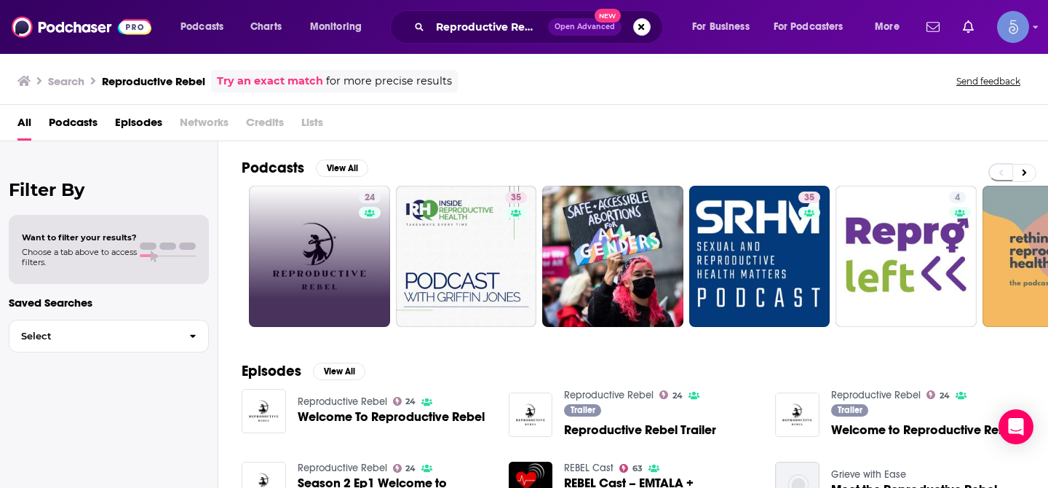 The height and width of the screenshot is (488, 1048). What do you see at coordinates (79, 257) in the screenshot?
I see `span: Choose a tab above to access filters.` at bounding box center [79, 257].